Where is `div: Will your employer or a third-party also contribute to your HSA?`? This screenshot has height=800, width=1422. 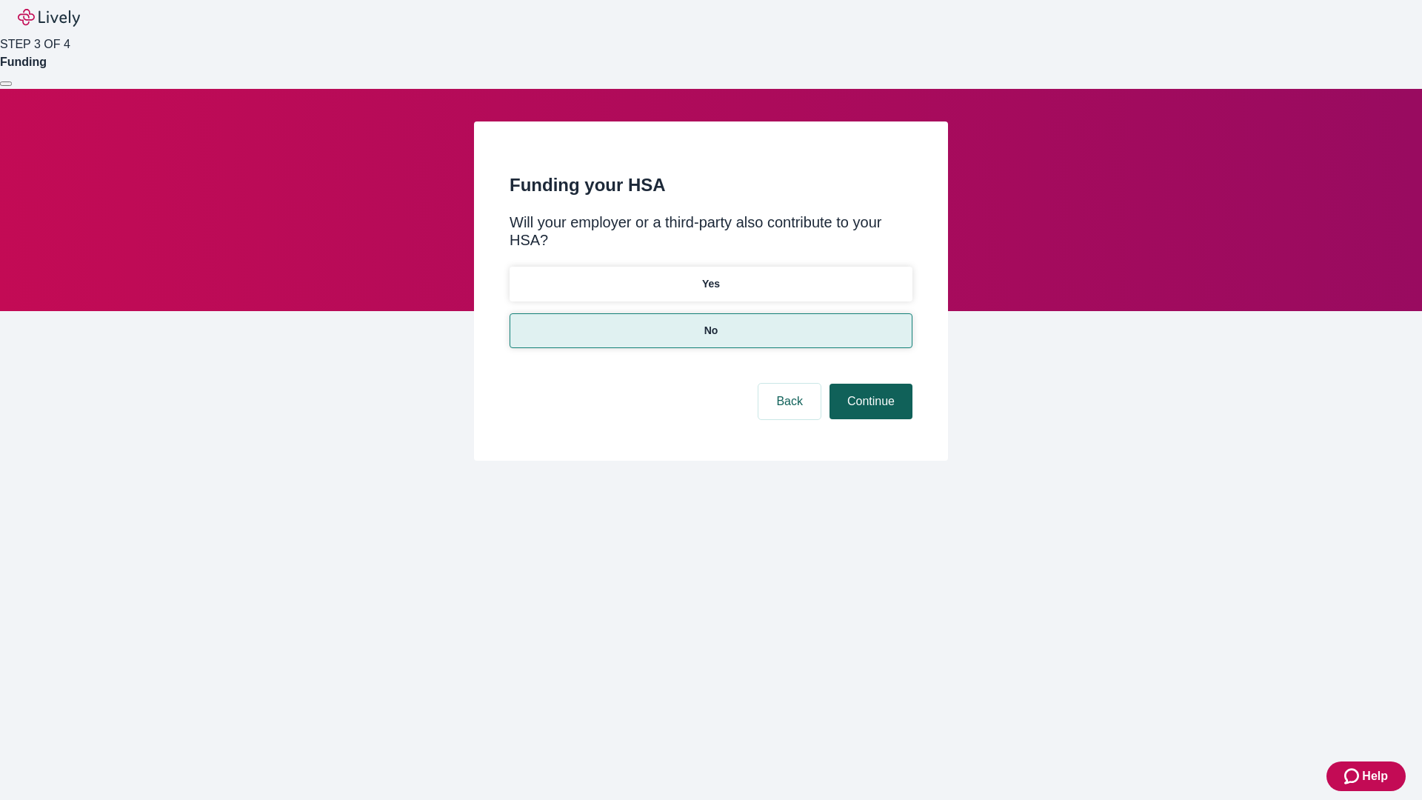 div: Will your employer or a third-party also contribute to your HSA? is located at coordinates (711, 231).